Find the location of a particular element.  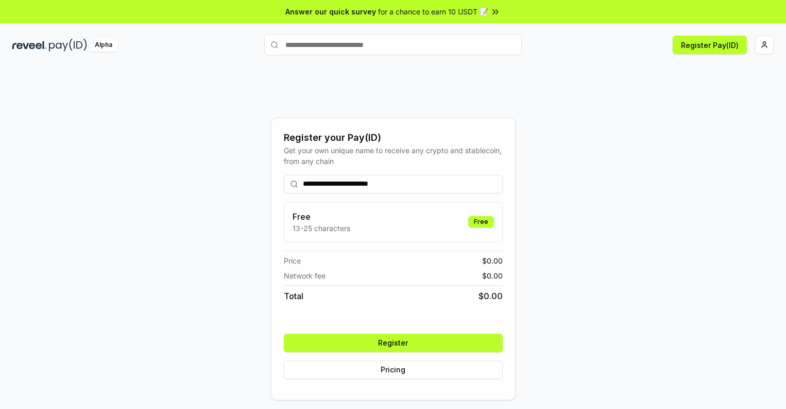

span: Answer our quick survey is located at coordinates (331, 11).